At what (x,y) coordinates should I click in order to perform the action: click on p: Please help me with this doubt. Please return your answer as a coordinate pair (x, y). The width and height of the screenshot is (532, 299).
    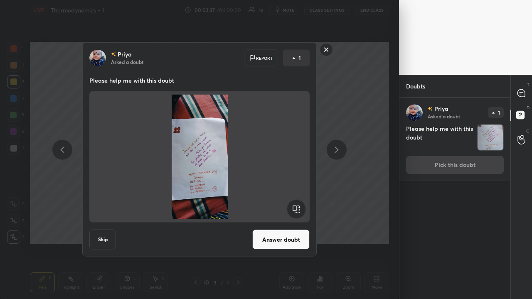
    Looking at the image, I should click on (200, 81).